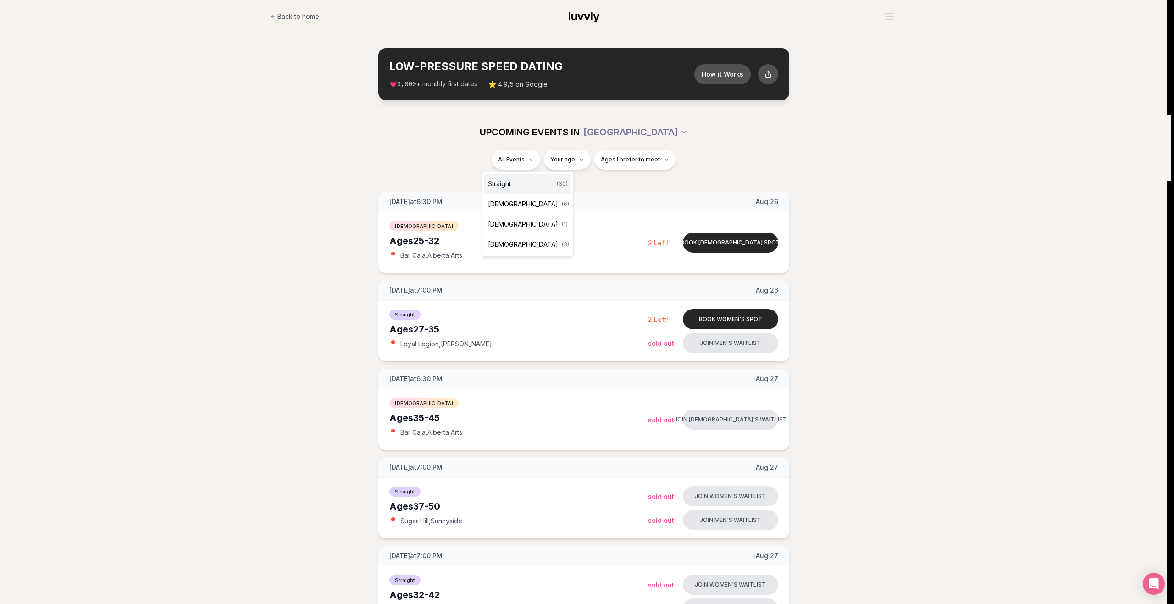  What do you see at coordinates (562, 184) in the screenshot?
I see `span: ( 30 )` at bounding box center [562, 184].